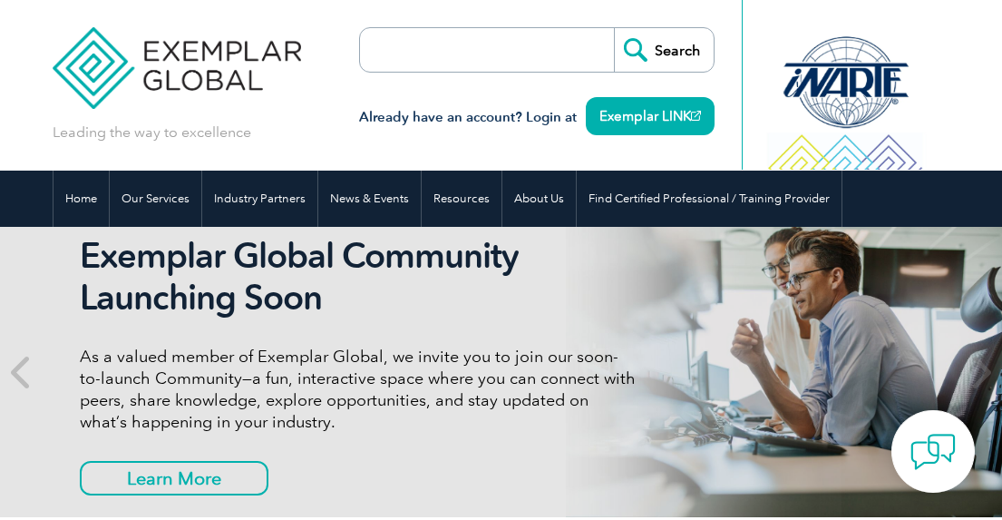  What do you see at coordinates (369, 199) in the screenshot?
I see `a: News & Events` at bounding box center [369, 199].